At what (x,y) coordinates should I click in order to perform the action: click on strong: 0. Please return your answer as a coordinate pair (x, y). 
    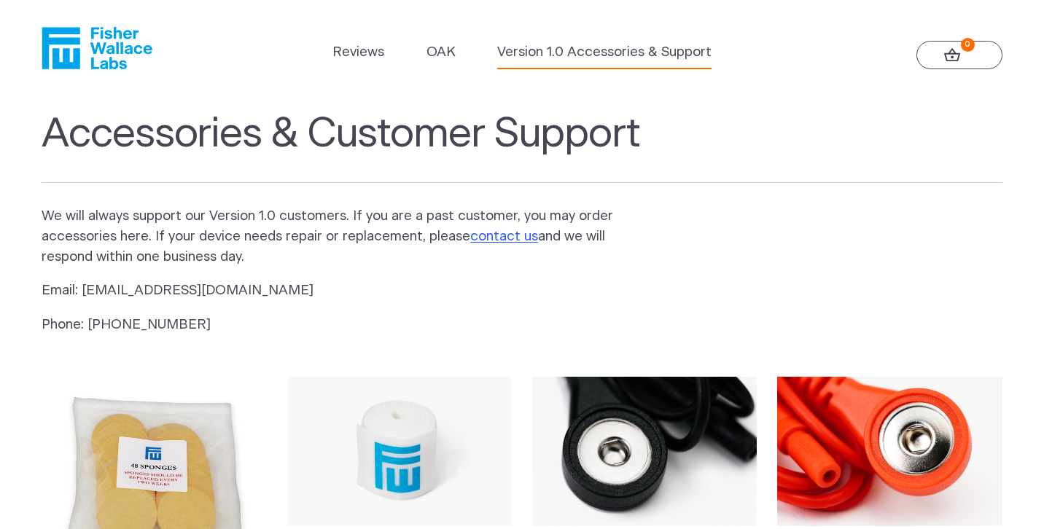
    Looking at the image, I should click on (967, 44).